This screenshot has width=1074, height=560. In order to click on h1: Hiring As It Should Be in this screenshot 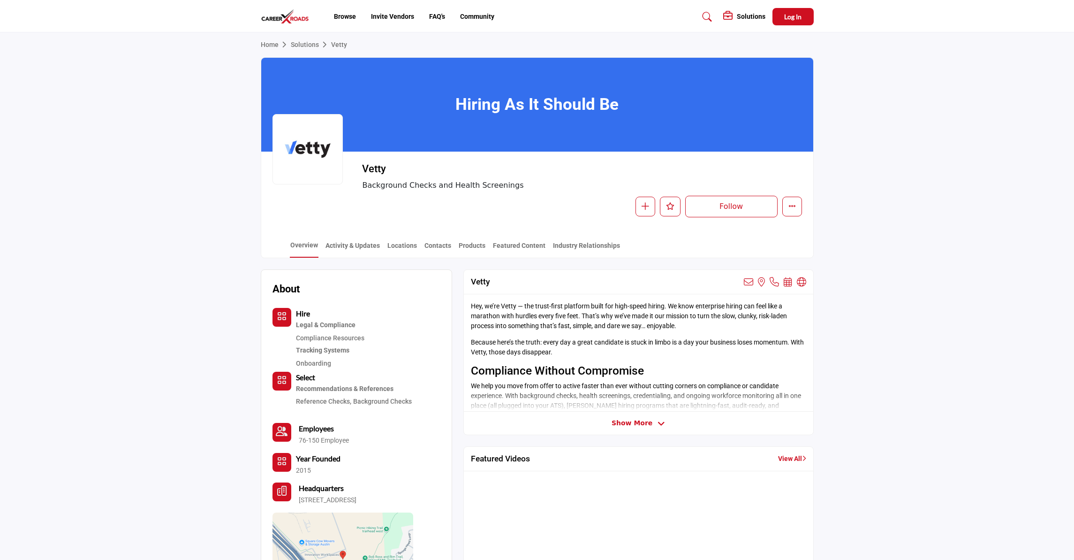, I will do `click(537, 105)`.